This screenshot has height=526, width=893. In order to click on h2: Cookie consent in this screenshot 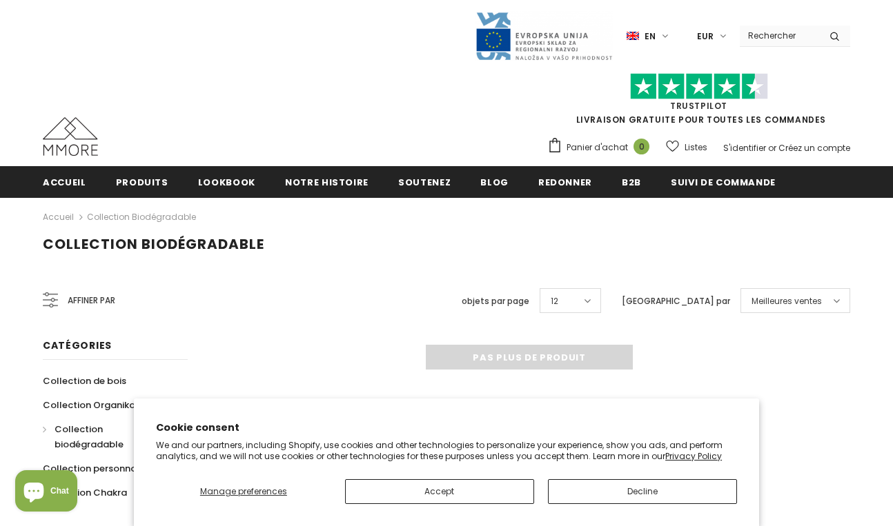, I will do `click(446, 428)`.